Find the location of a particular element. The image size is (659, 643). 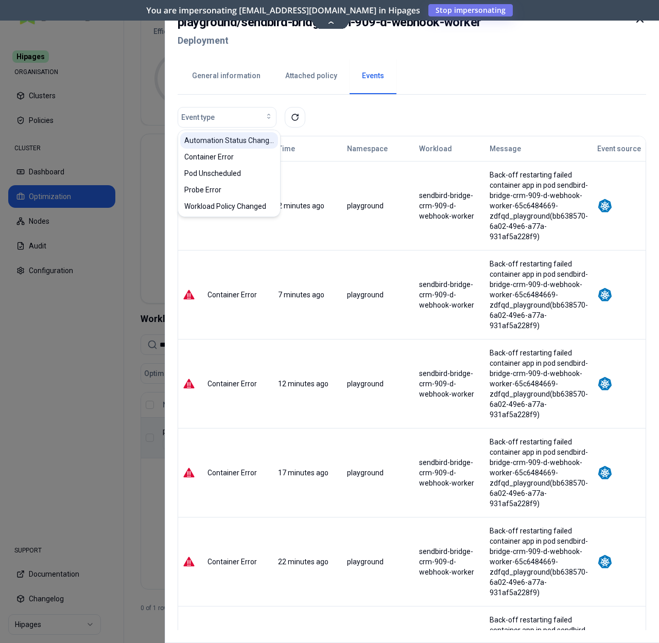

span: 7 minutes ago is located at coordinates (301, 295).